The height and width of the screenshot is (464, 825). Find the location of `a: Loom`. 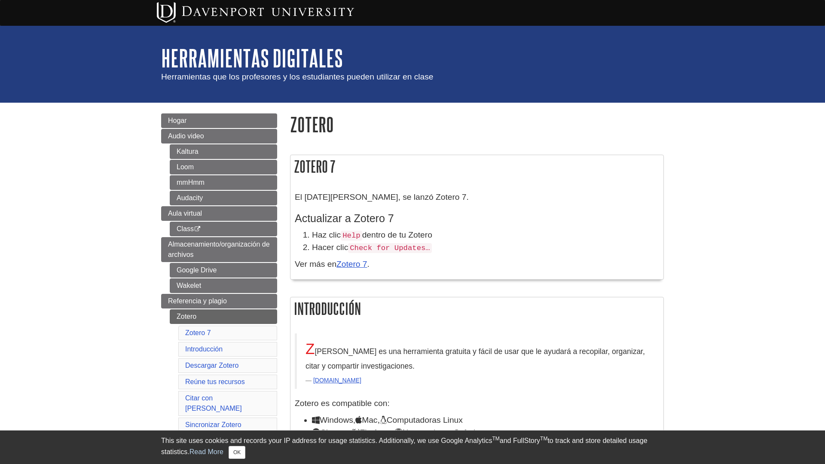

a: Loom is located at coordinates (223, 167).